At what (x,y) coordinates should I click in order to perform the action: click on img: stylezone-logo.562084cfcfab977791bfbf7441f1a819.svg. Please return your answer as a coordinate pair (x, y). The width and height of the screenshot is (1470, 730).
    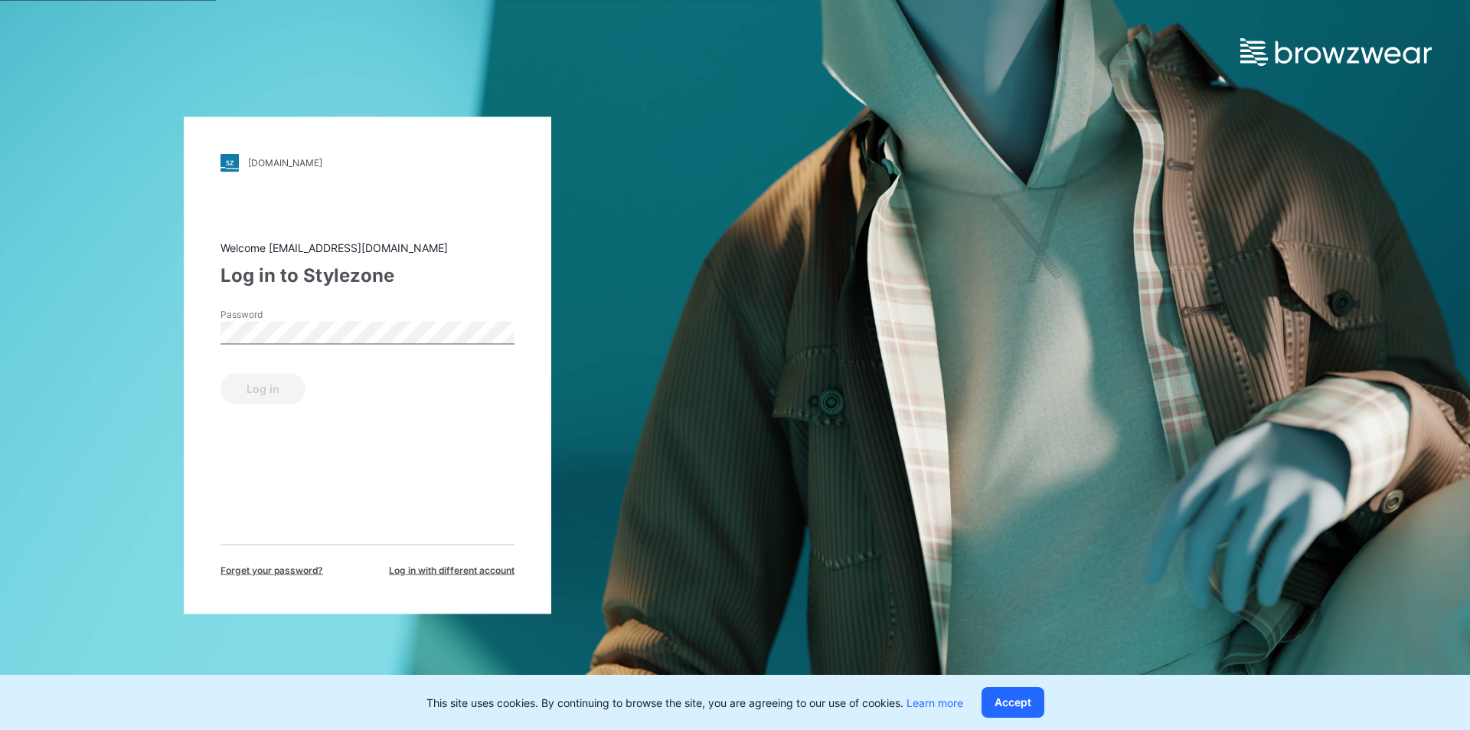
    Looking at the image, I should click on (230, 162).